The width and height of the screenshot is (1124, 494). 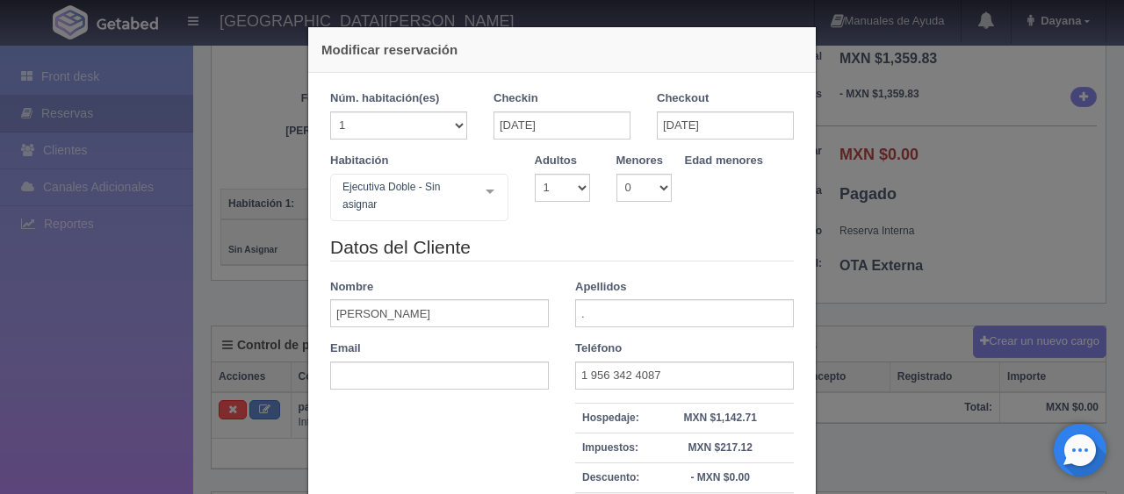 I want to click on label: Checkout, so click(x=682, y=98).